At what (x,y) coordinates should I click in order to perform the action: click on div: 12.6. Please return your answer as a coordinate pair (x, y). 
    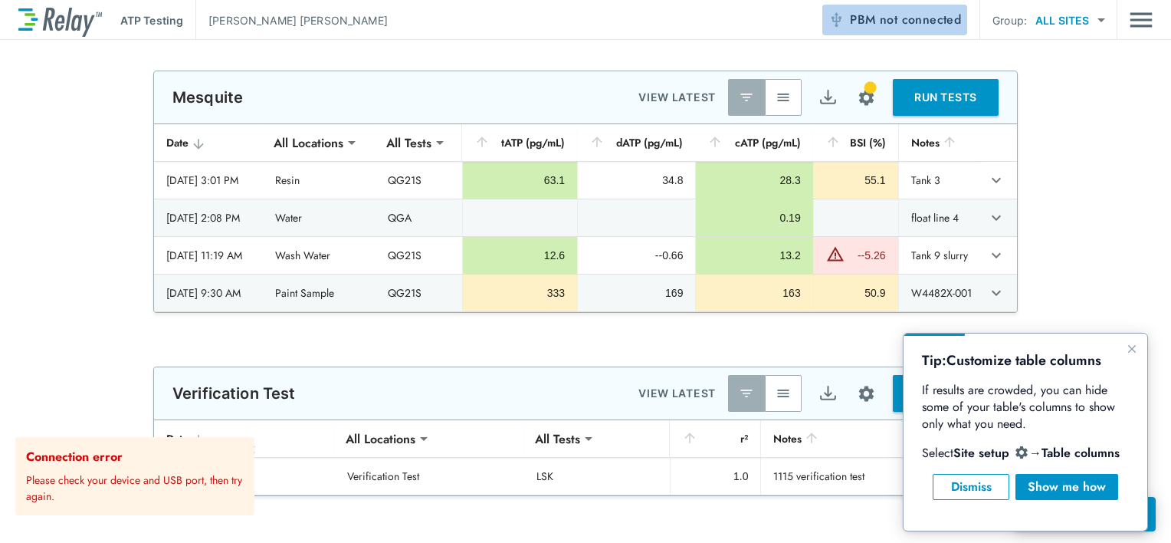
    Looking at the image, I should click on (520, 255).